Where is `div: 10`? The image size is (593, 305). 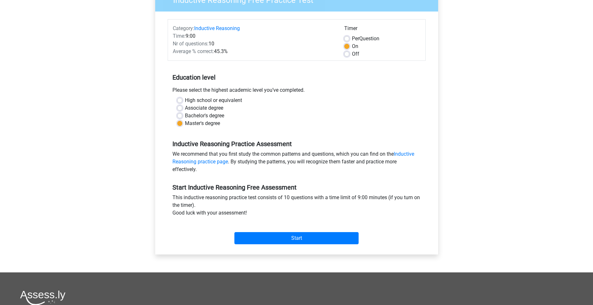 div: 10 is located at coordinates (254, 44).